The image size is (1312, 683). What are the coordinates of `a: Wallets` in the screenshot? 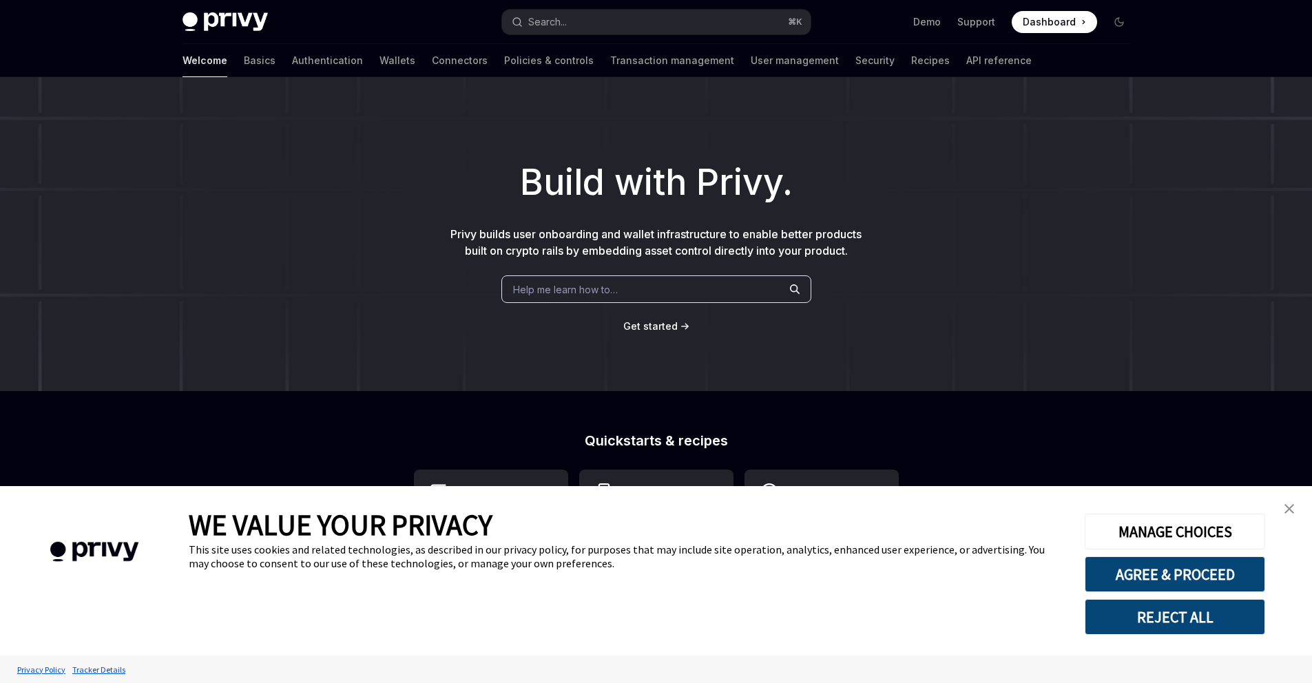 It's located at (397, 61).